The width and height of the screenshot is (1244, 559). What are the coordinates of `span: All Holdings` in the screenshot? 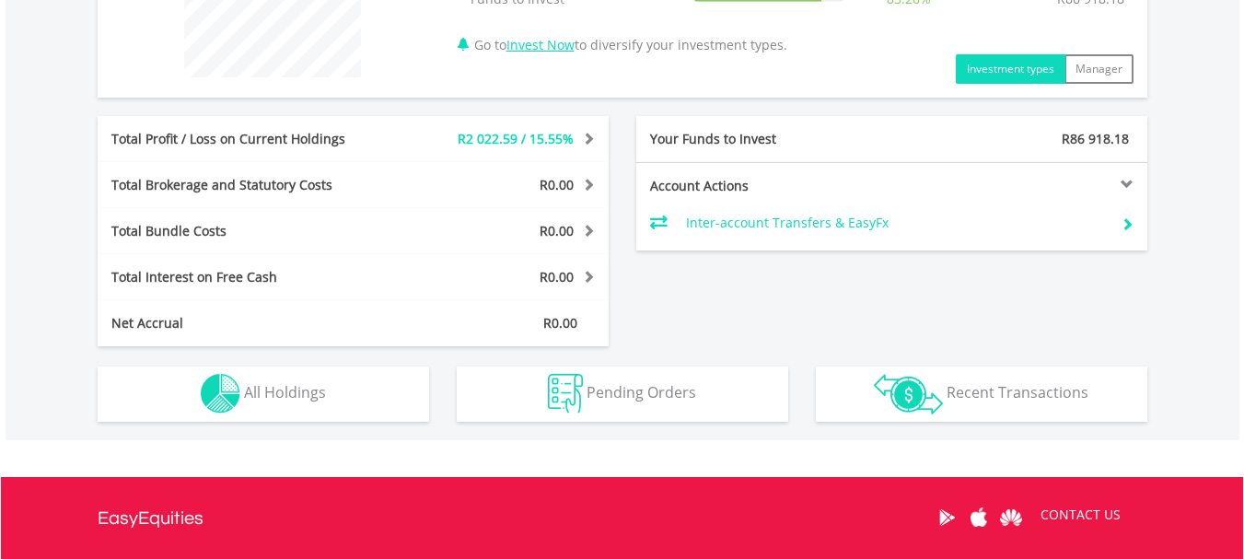 It's located at (284, 392).